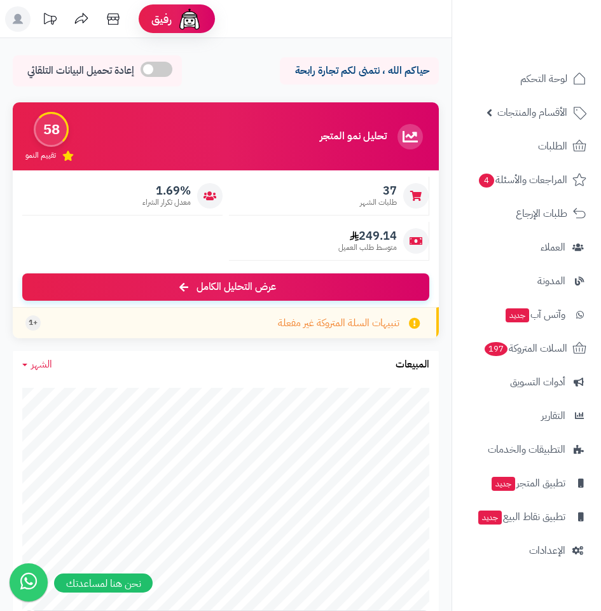  I want to click on span: العملاء, so click(552, 247).